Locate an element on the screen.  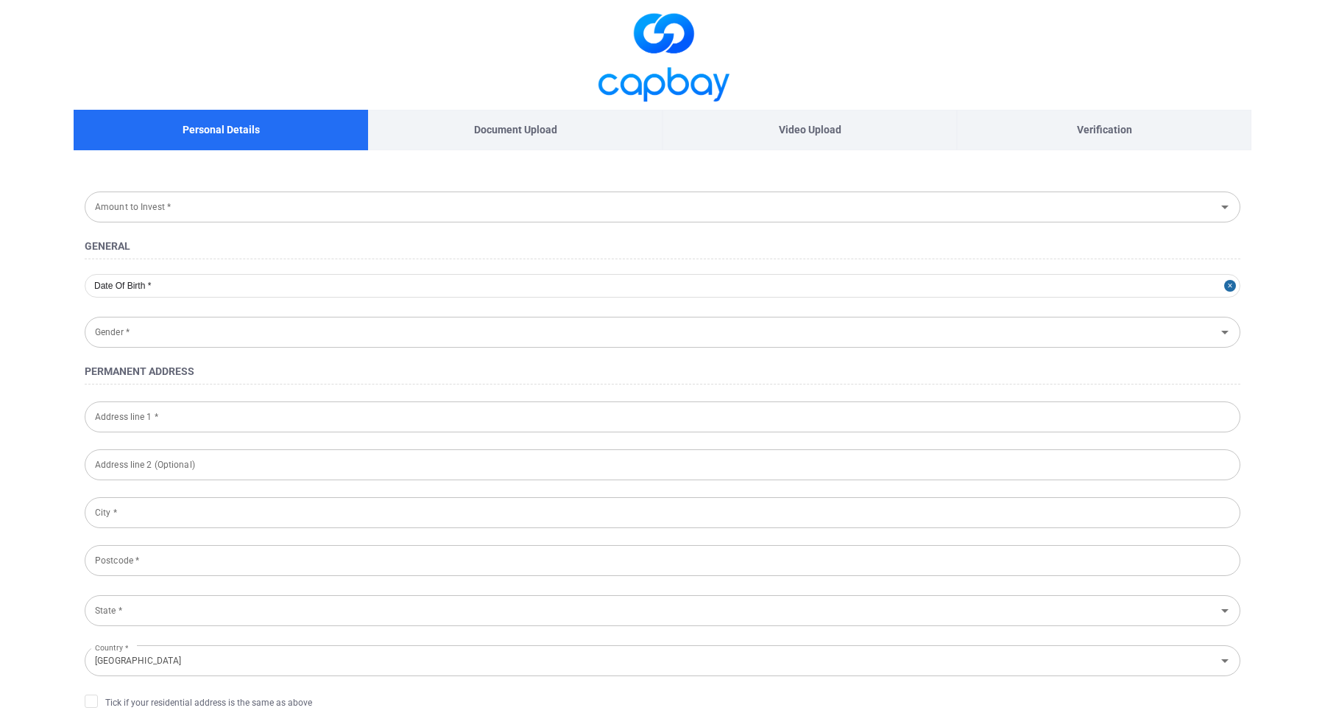
p: Verification is located at coordinates (1104, 130).